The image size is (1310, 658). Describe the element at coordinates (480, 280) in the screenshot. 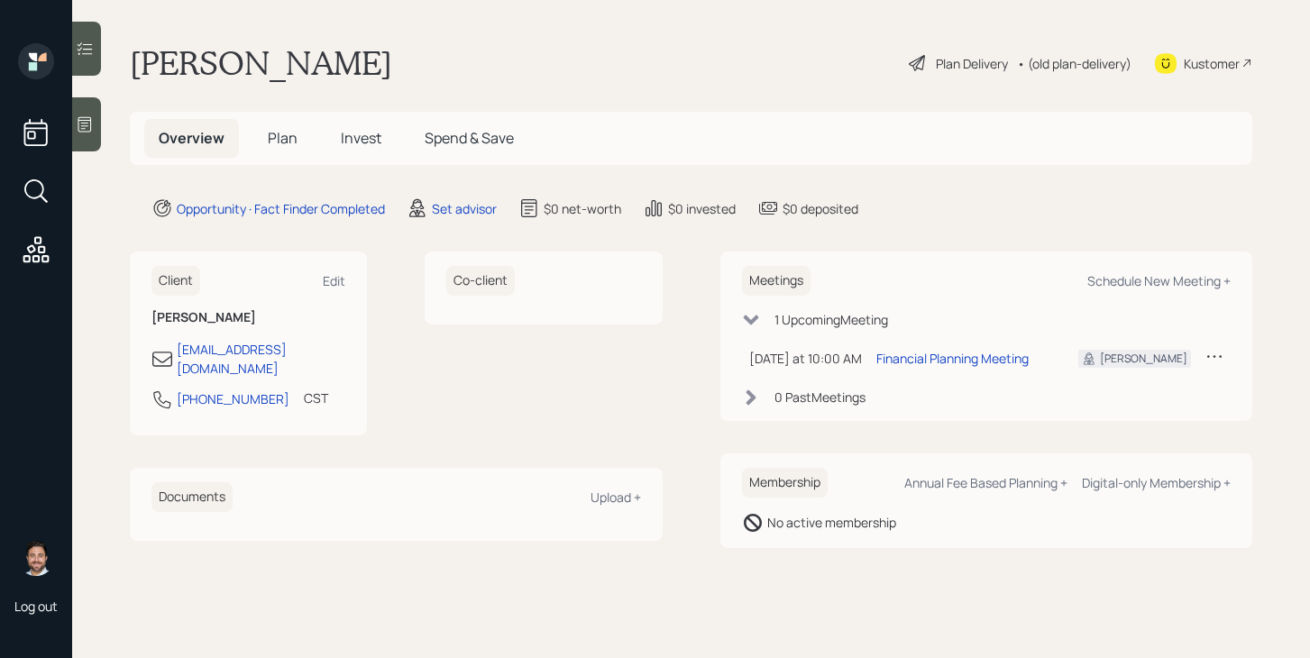

I see `h6: Co-client` at that location.